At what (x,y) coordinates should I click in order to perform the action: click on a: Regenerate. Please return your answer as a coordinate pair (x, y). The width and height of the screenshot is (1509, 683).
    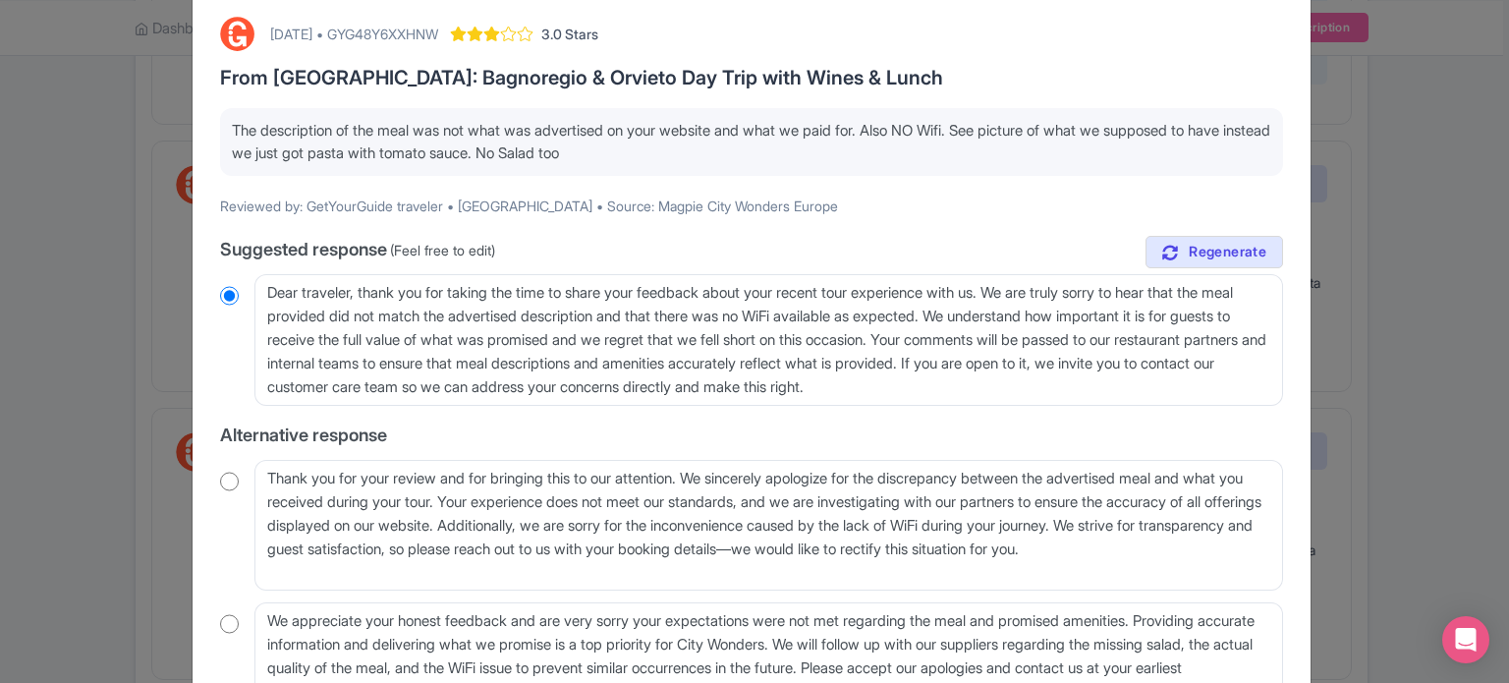
    Looking at the image, I should click on (1214, 251).